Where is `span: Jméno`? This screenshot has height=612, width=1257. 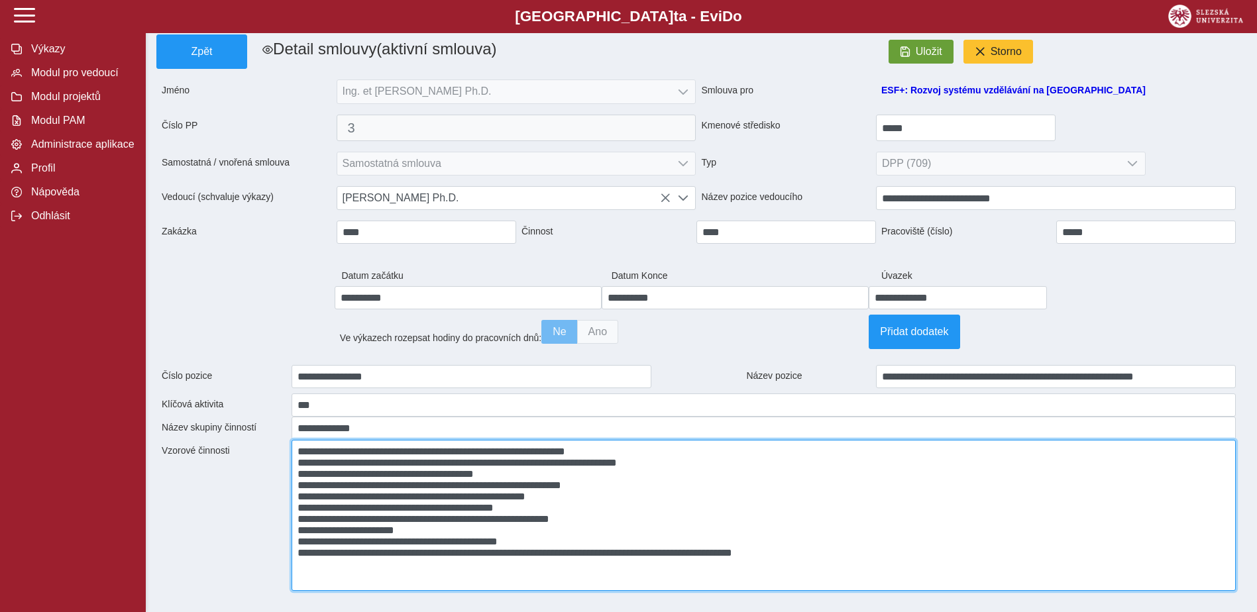 span: Jméno is located at coordinates (247, 91).